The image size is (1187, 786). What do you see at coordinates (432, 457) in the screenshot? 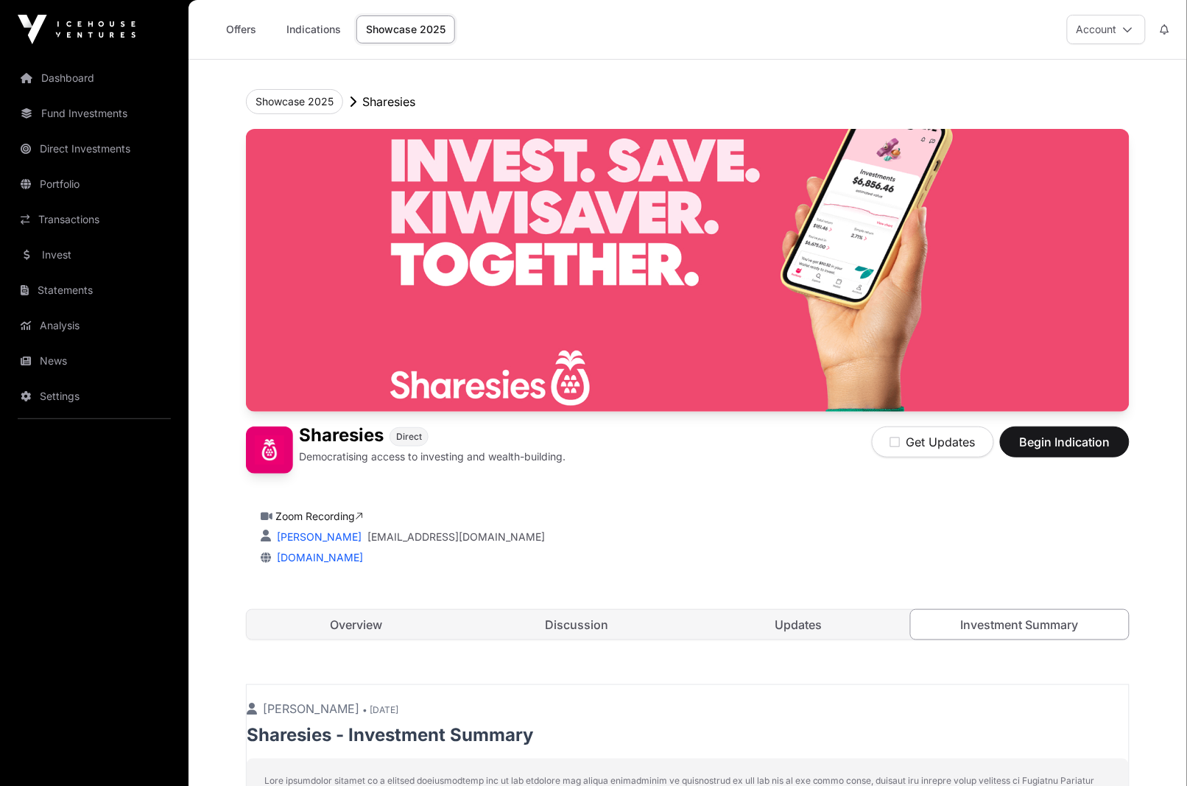
I see `p: Democratising access to investing and wealth-building.` at bounding box center [432, 457].